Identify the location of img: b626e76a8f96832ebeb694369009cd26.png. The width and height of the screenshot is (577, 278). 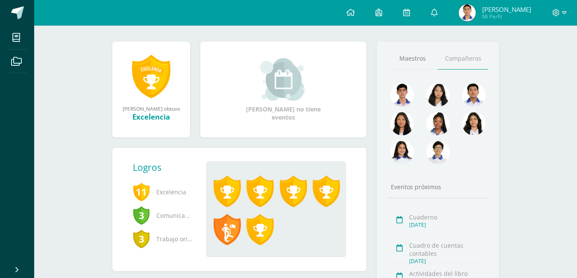
(402, 152).